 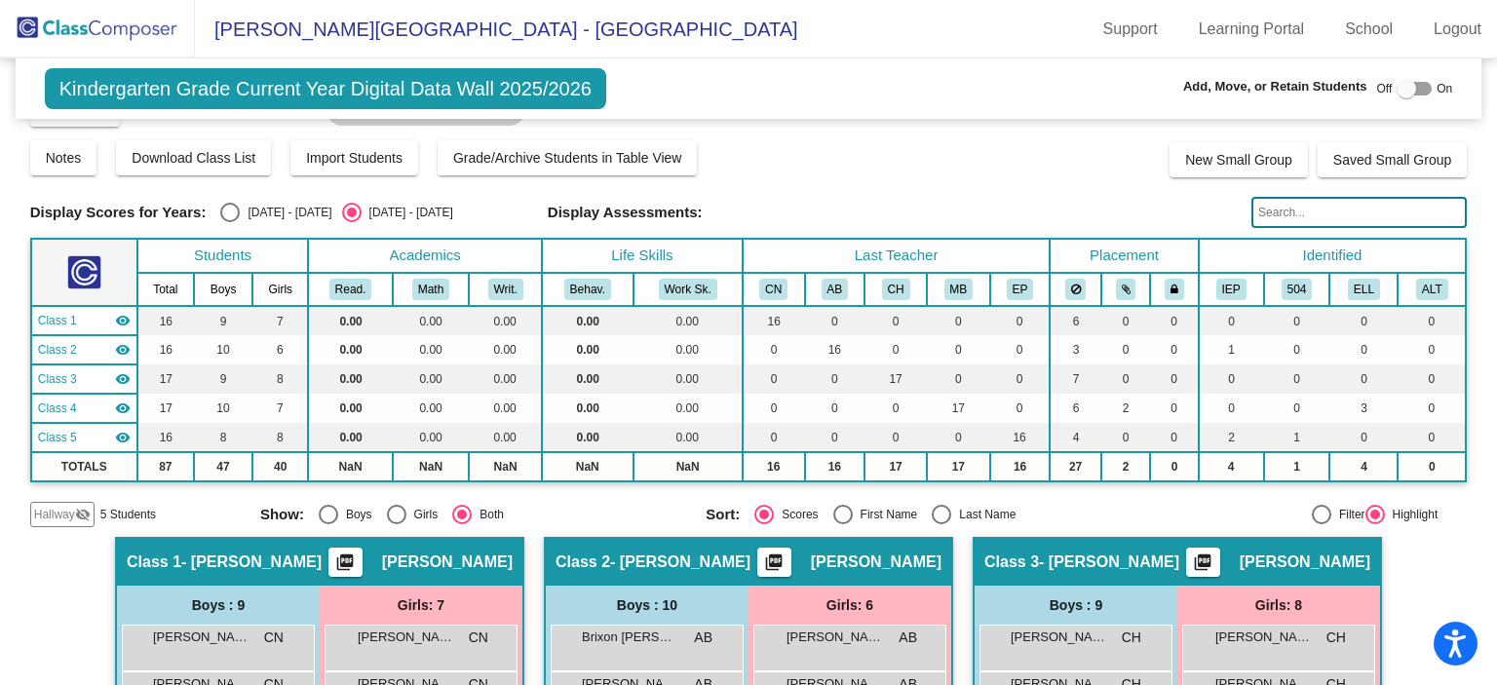 I want to click on button: Saved Small Group, so click(x=1392, y=160).